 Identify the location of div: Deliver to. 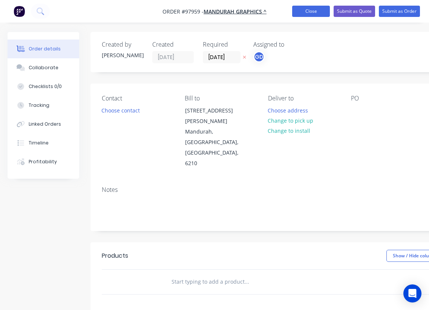
(303, 98).